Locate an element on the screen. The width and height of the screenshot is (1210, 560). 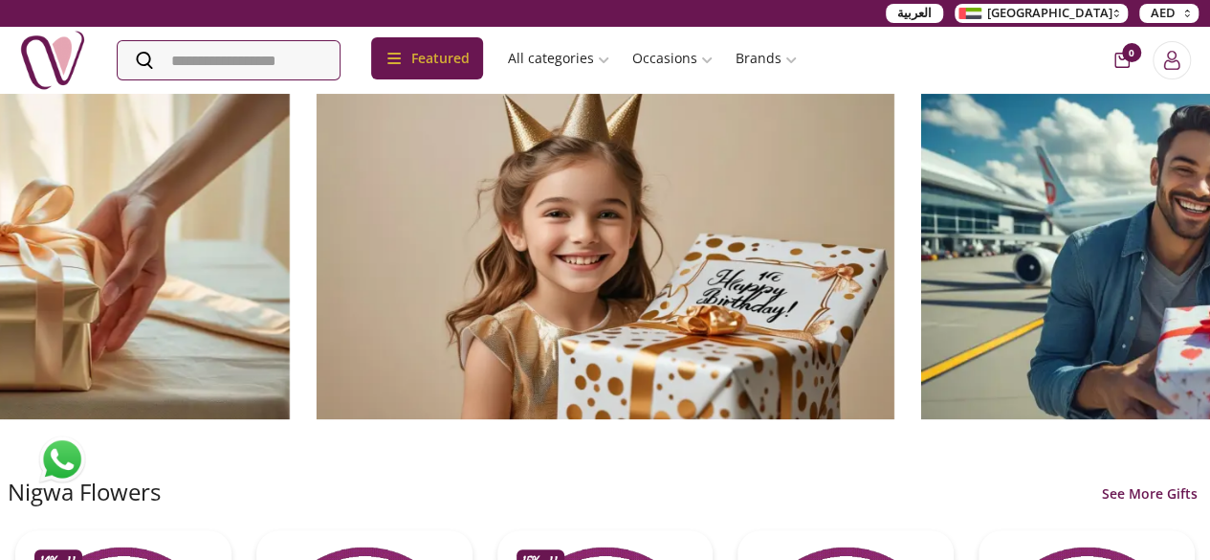
a: Occasions is located at coordinates (673, 58).